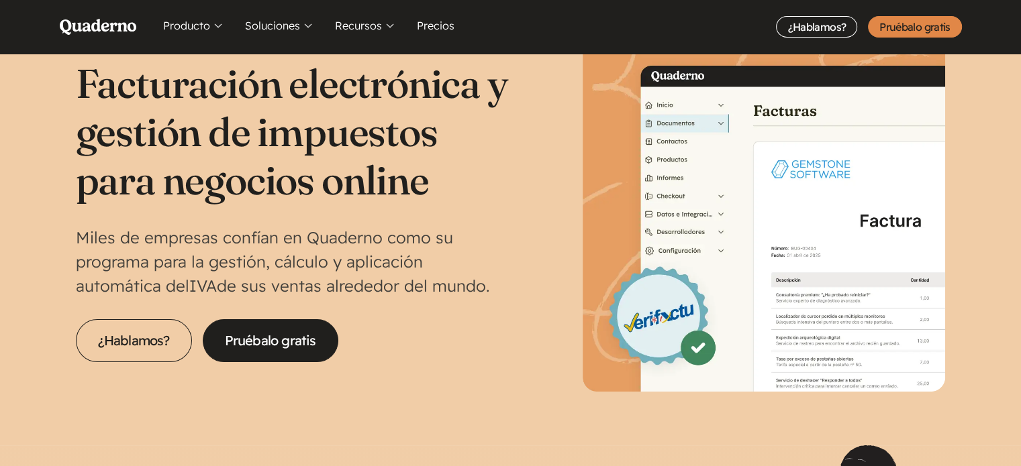  I want to click on p: Miles de empresas confían en Quaderno como su programa para la gestión, cálculo y aplicación auto..., so click(293, 262).